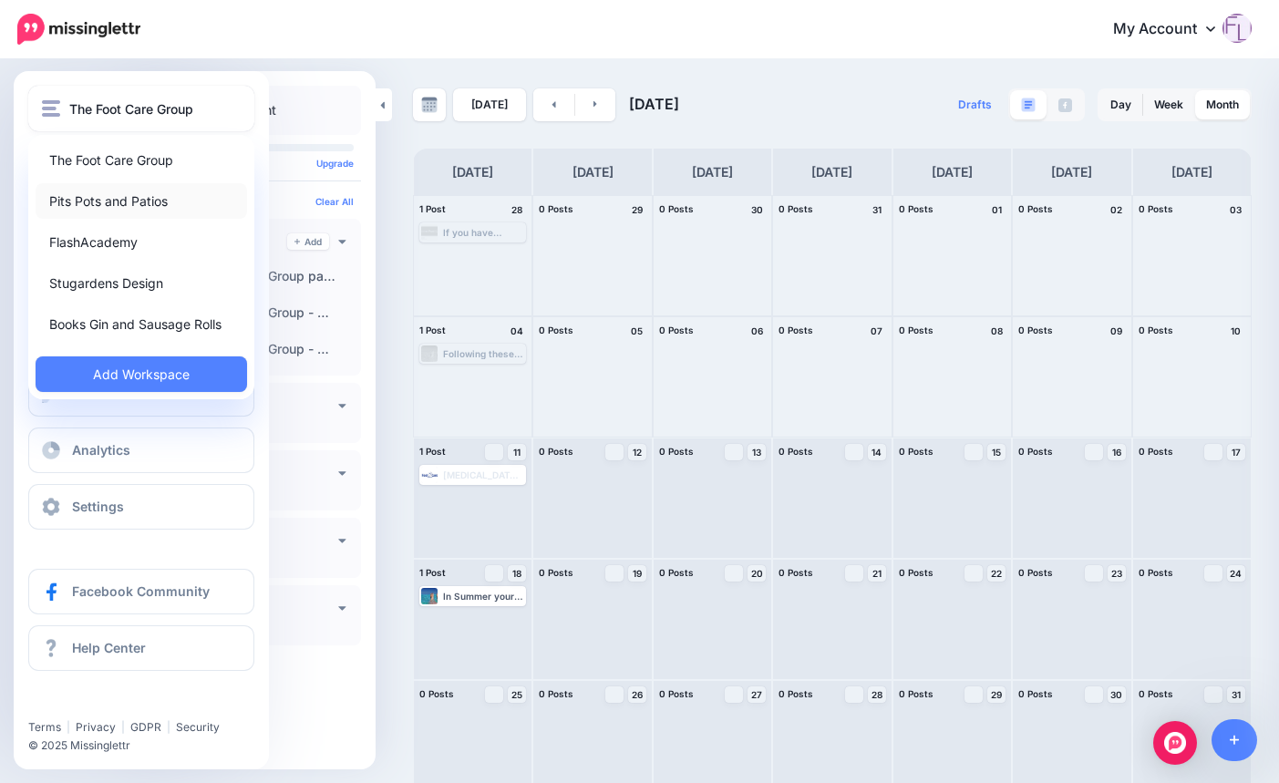 Image resolution: width=1279 pixels, height=783 pixels. I want to click on span: 11, so click(517, 452).